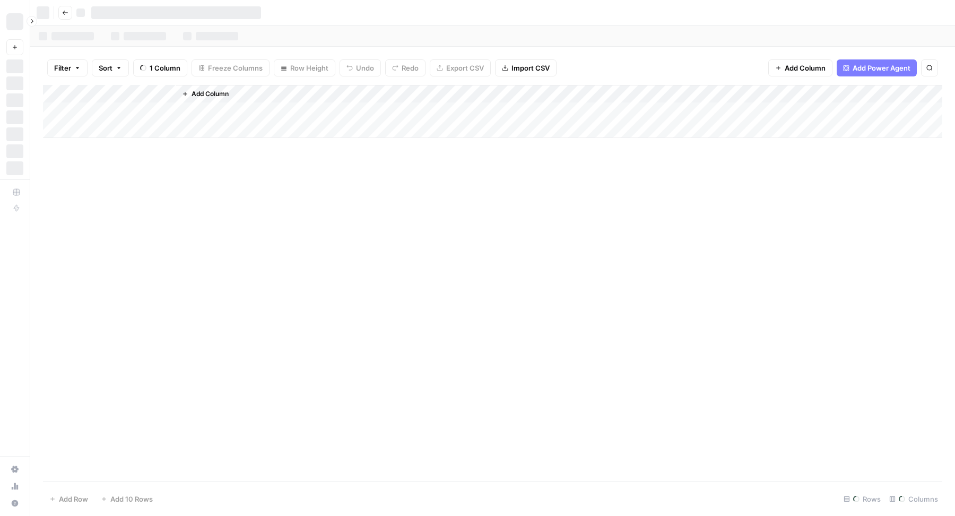  I want to click on a: Usage, so click(15, 486).